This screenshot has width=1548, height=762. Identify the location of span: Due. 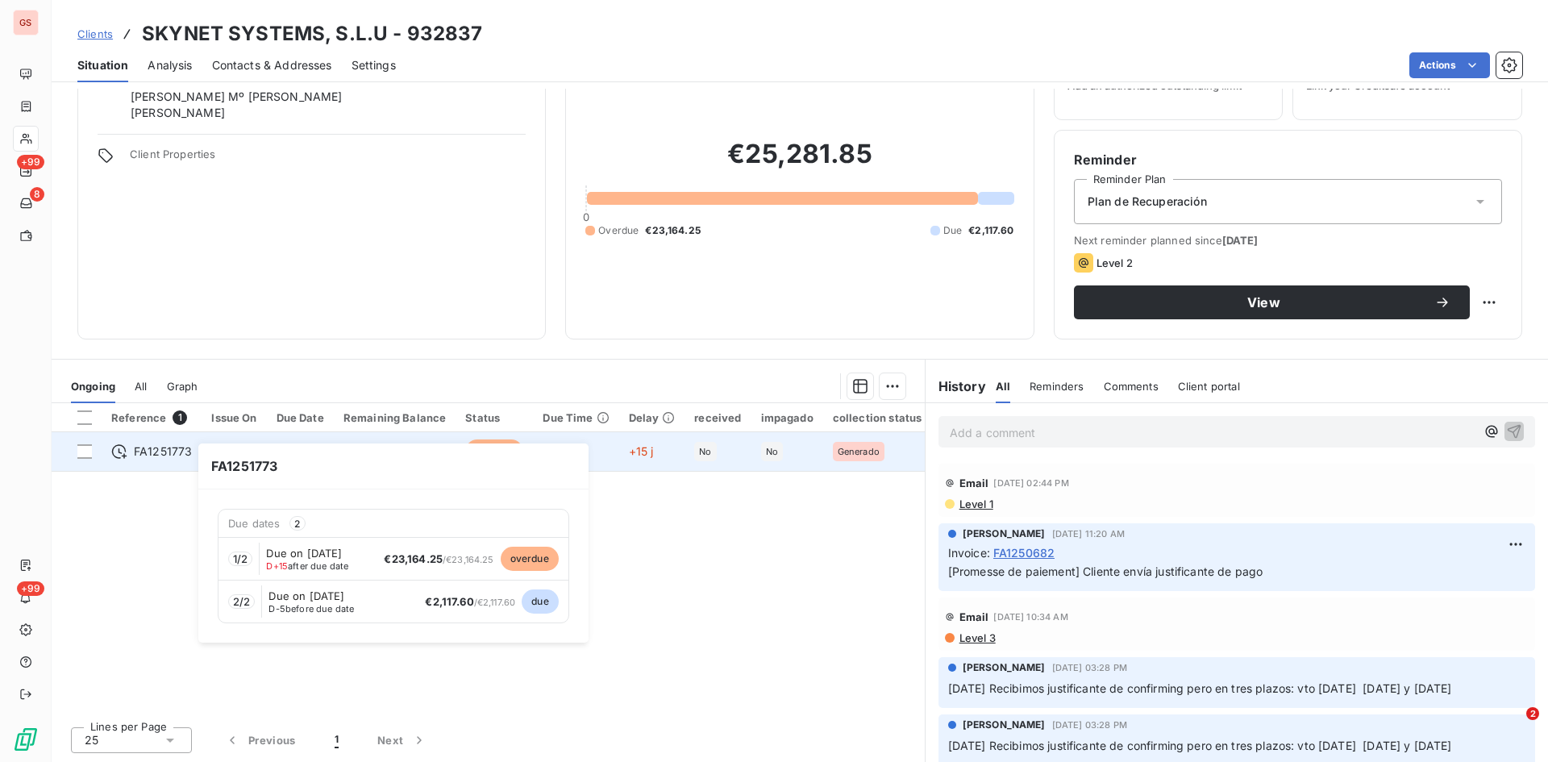
(952, 231).